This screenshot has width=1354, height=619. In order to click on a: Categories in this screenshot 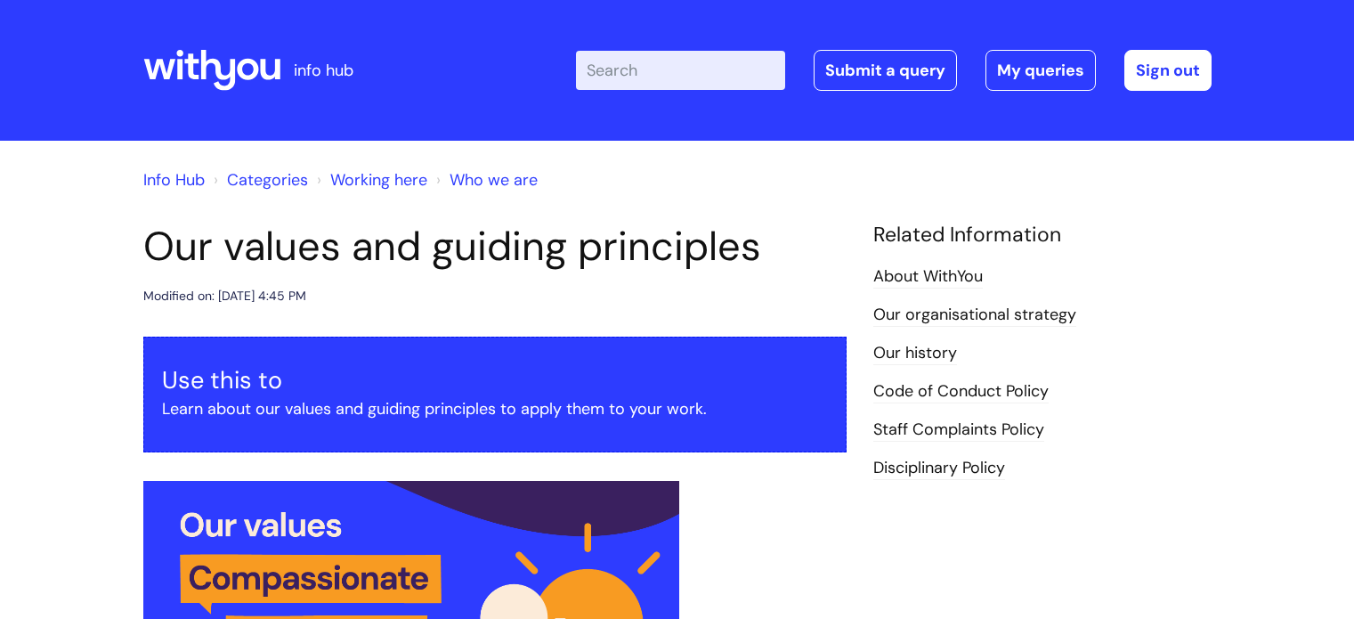, I will do `click(267, 180)`.